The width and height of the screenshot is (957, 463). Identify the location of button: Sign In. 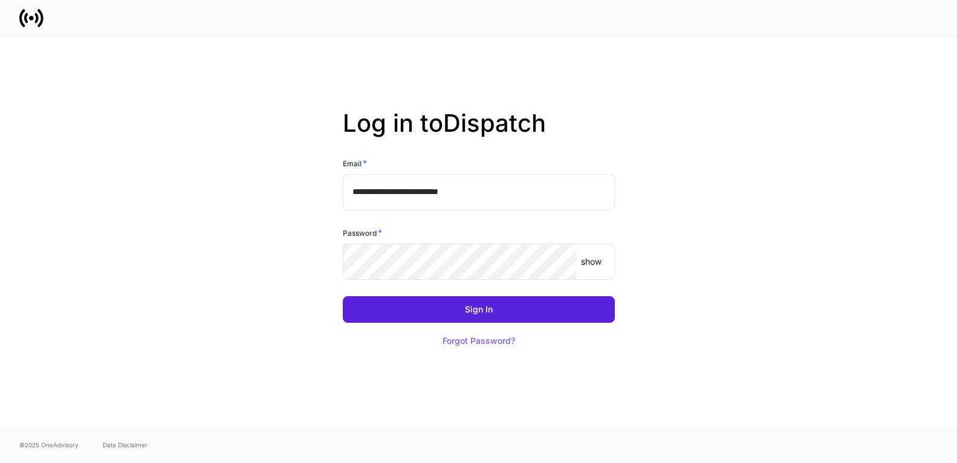
(479, 310).